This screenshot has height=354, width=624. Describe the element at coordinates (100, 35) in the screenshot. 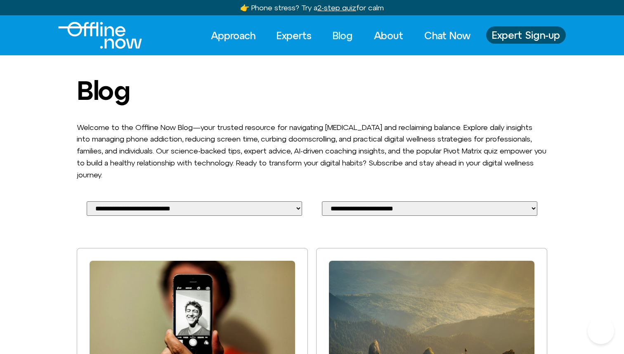

I see `img: Offline.Now logo in white. Text of the words offline.now with a line going through the "O"` at that location.